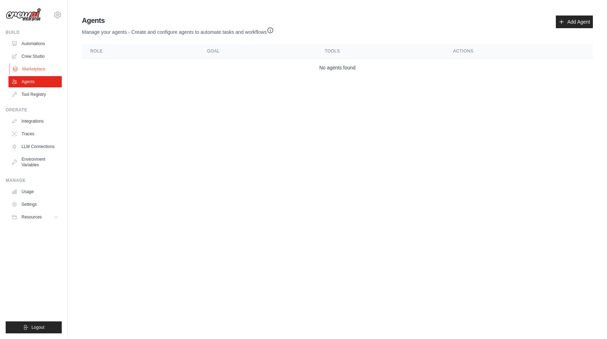 This screenshot has height=339, width=607. Describe the element at coordinates (178, 20) in the screenshot. I see `h2: Agents` at that location.